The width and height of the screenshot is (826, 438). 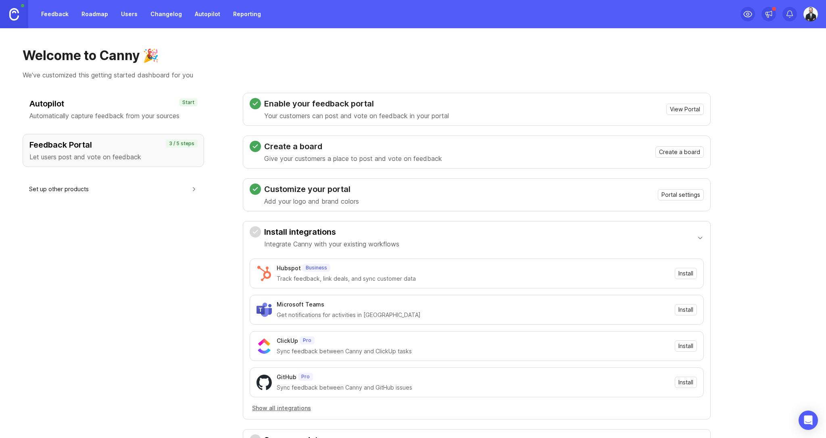 I want to click on img: Hubspot, so click(x=264, y=274).